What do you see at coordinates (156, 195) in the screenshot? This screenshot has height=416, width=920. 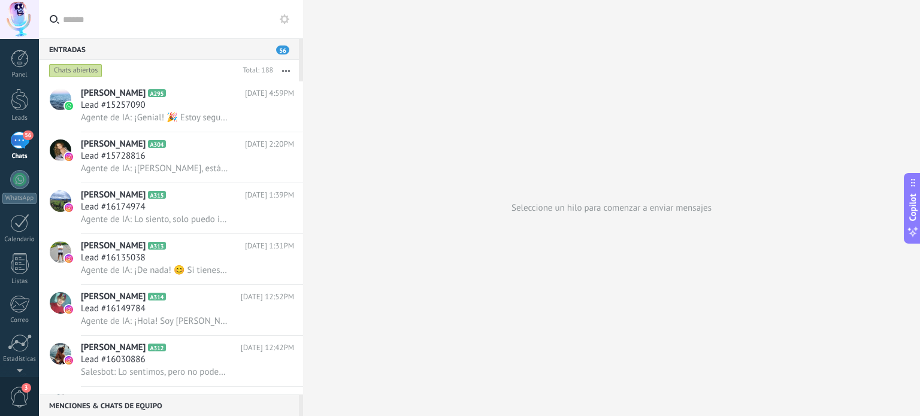 I see `span: A315` at bounding box center [156, 195].